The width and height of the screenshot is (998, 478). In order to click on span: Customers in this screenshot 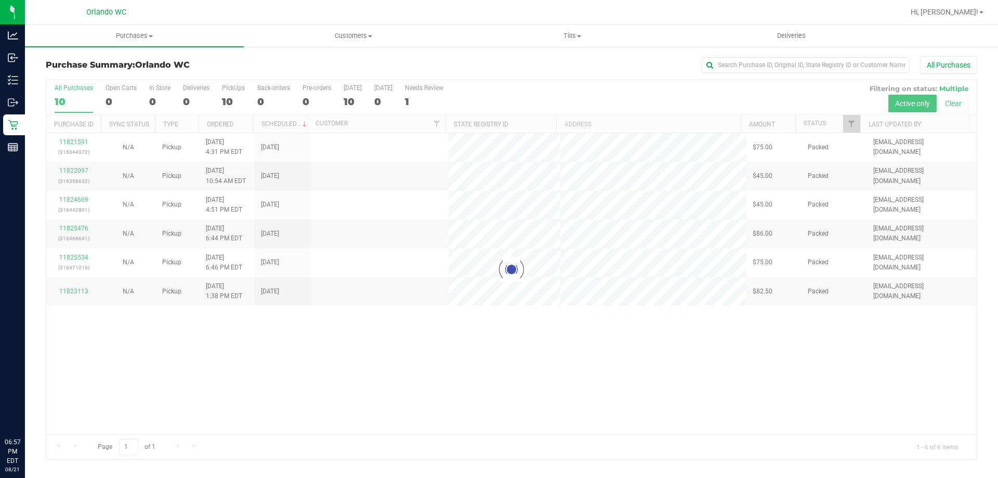, I will do `click(353, 36)`.